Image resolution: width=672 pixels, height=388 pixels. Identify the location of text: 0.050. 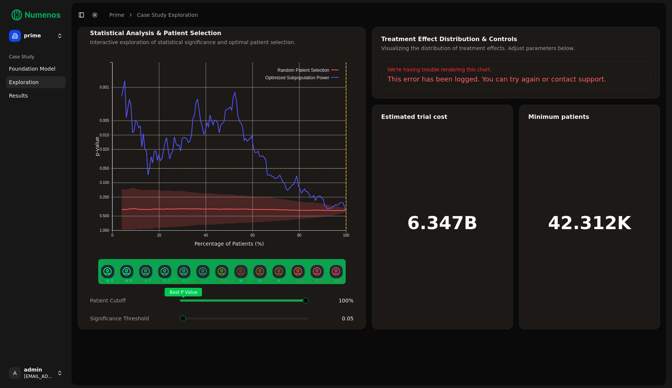
(104, 168).